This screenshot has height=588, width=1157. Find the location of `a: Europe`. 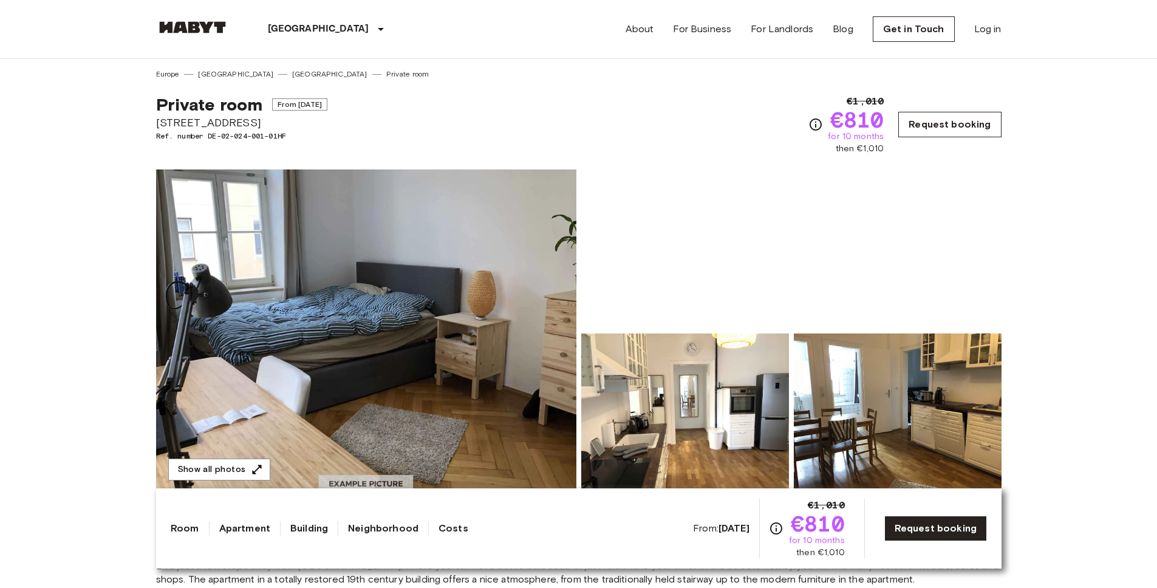

a: Europe is located at coordinates (168, 74).